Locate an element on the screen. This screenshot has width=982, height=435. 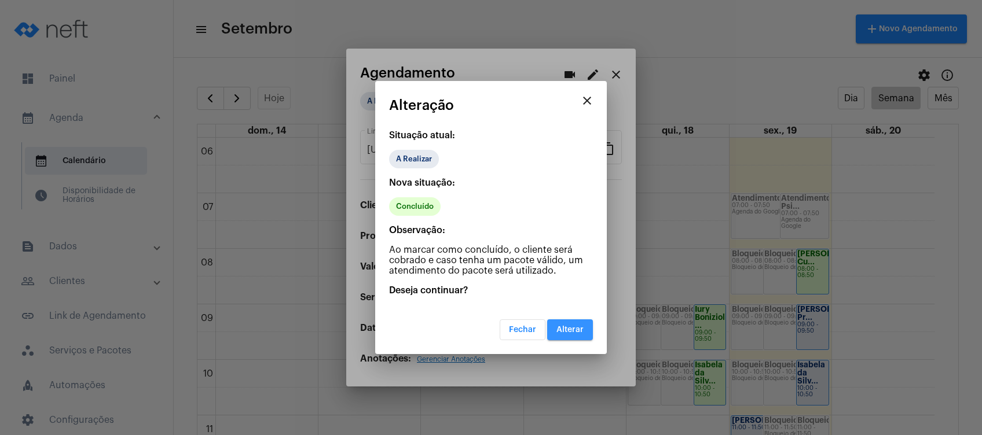
p: Deseja continuar? is located at coordinates (491, 291).